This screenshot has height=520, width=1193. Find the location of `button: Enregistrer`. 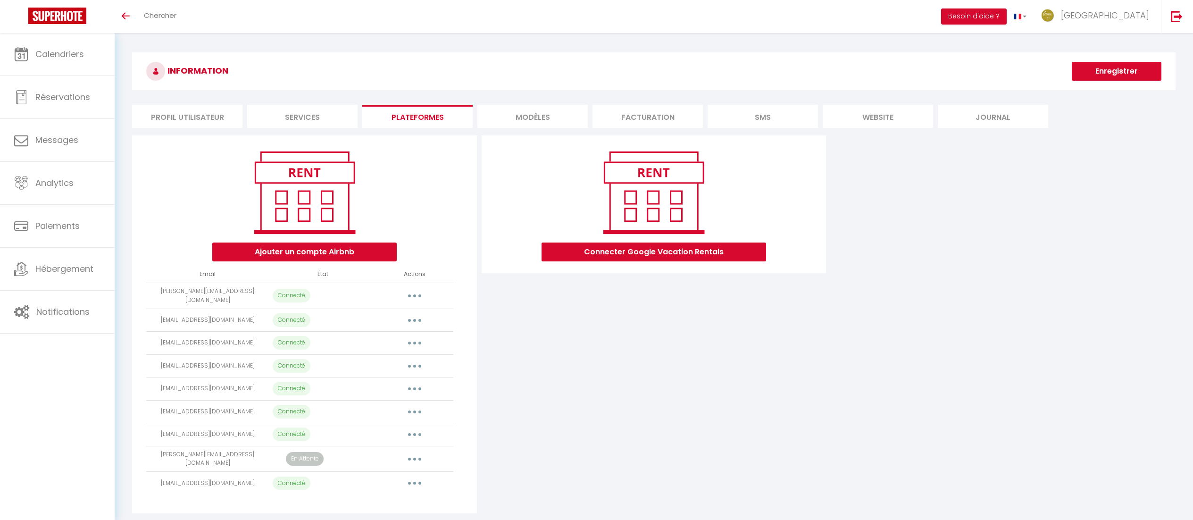

button: Enregistrer is located at coordinates (1117, 71).